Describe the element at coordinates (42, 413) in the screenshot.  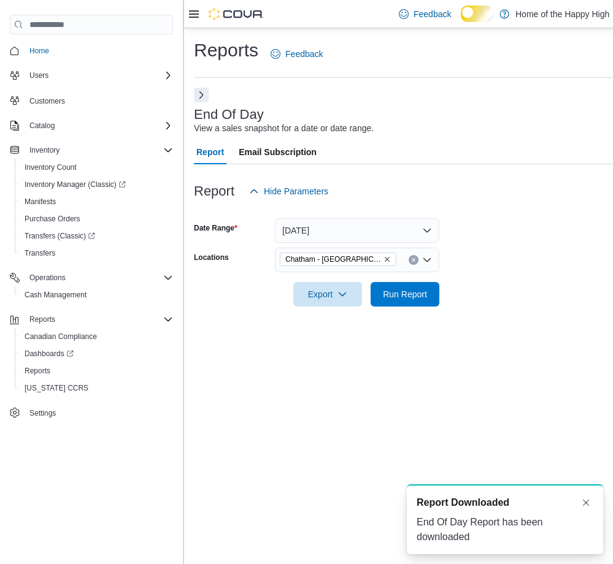
I see `a: Settings` at that location.